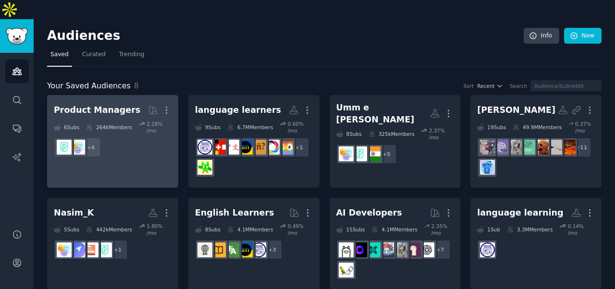  What do you see at coordinates (527, 147) in the screenshot?
I see `img: AIProductManagers` at bounding box center [527, 147].